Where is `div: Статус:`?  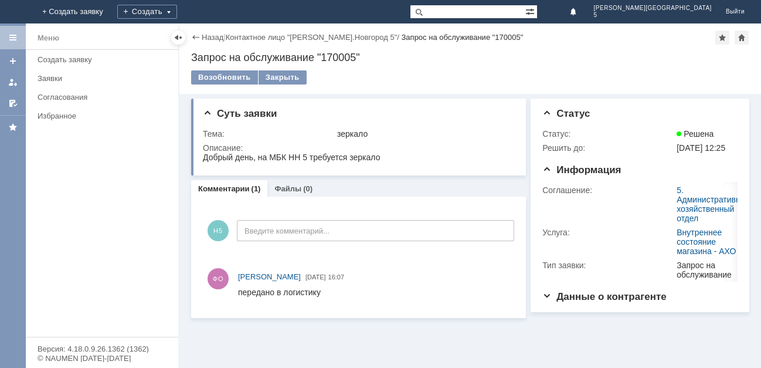 div: Статус: is located at coordinates (608, 134).